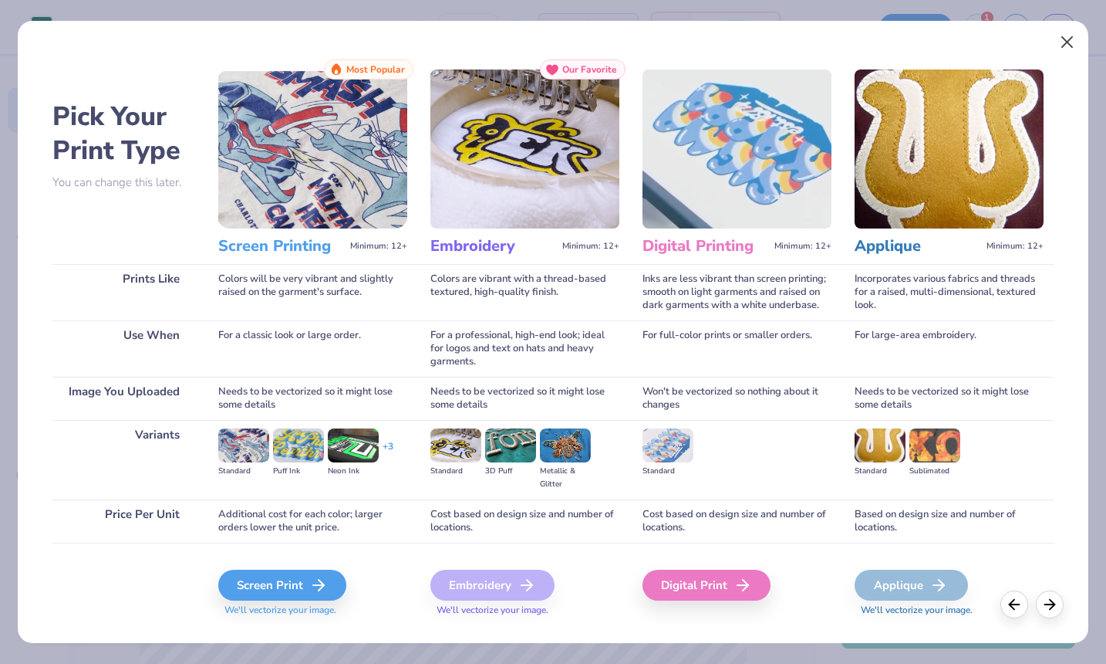  What do you see at coordinates (707, 585) in the screenshot?
I see `div: Digital Print` at bounding box center [707, 585].